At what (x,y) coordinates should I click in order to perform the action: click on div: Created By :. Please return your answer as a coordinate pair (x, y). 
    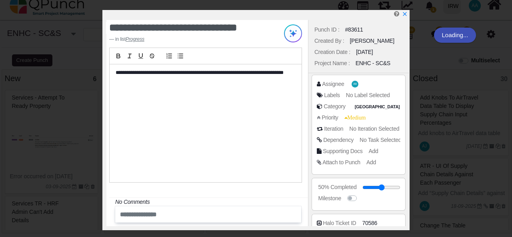
    Looking at the image, I should click on (329, 41).